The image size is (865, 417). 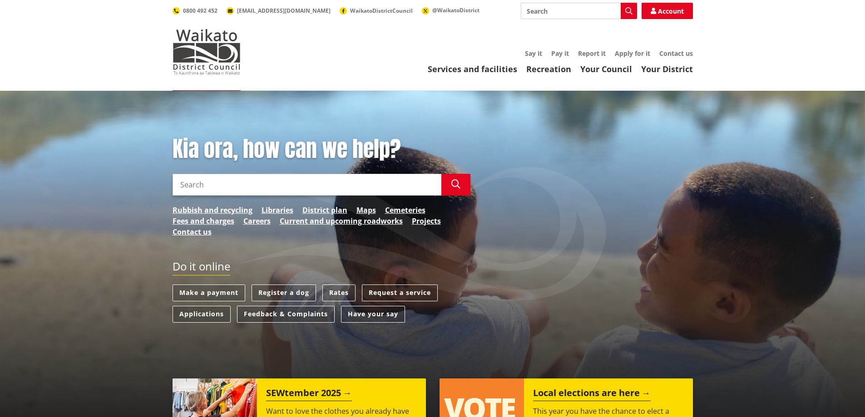 I want to click on h2: Do it online, so click(x=201, y=268).